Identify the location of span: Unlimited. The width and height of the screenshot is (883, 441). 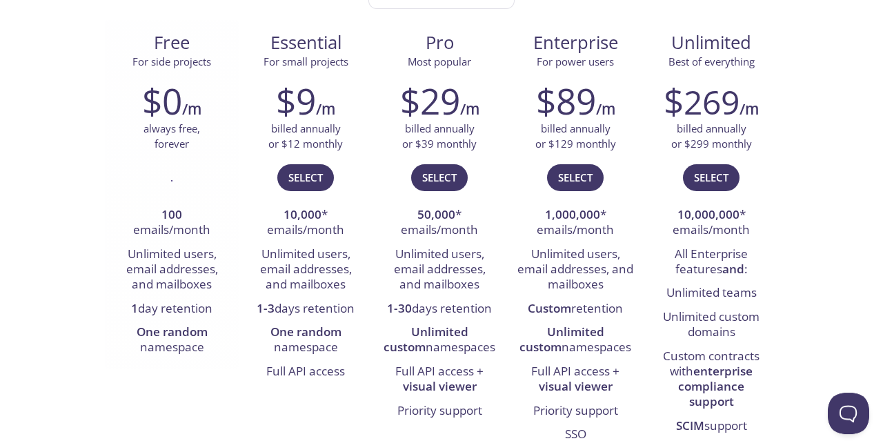
(712, 42).